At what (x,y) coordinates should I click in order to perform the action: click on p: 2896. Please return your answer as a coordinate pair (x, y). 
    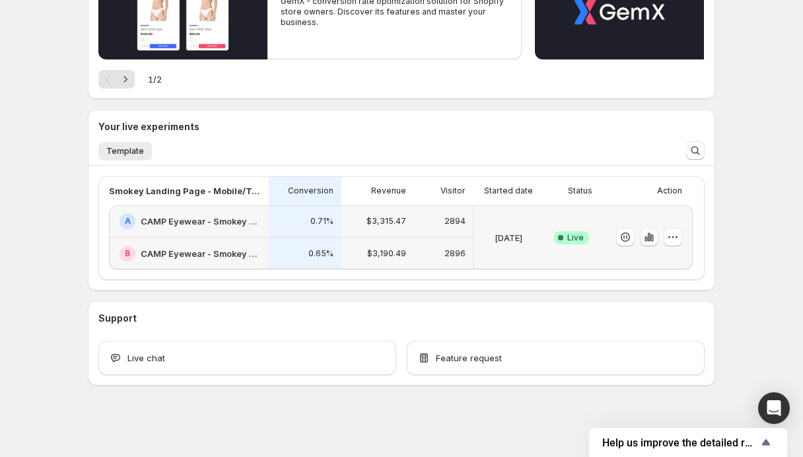
    Looking at the image, I should click on (455, 253).